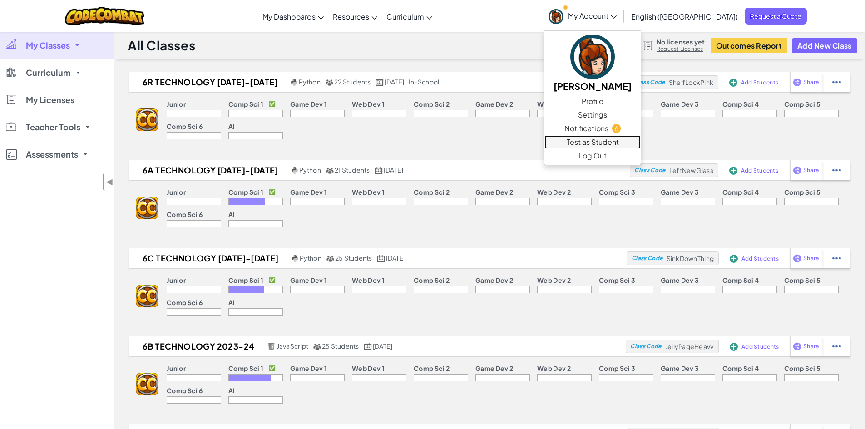 The height and width of the screenshot is (429, 865). I want to click on span: 6, so click(616, 128).